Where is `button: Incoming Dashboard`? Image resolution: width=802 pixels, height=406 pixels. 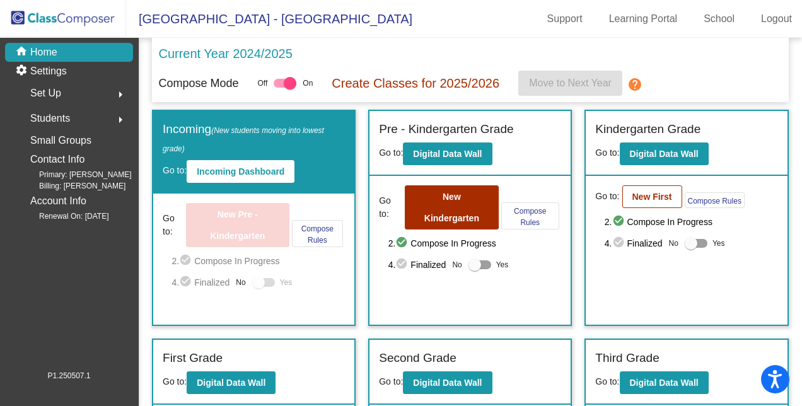
button: Incoming Dashboard is located at coordinates (240, 172).